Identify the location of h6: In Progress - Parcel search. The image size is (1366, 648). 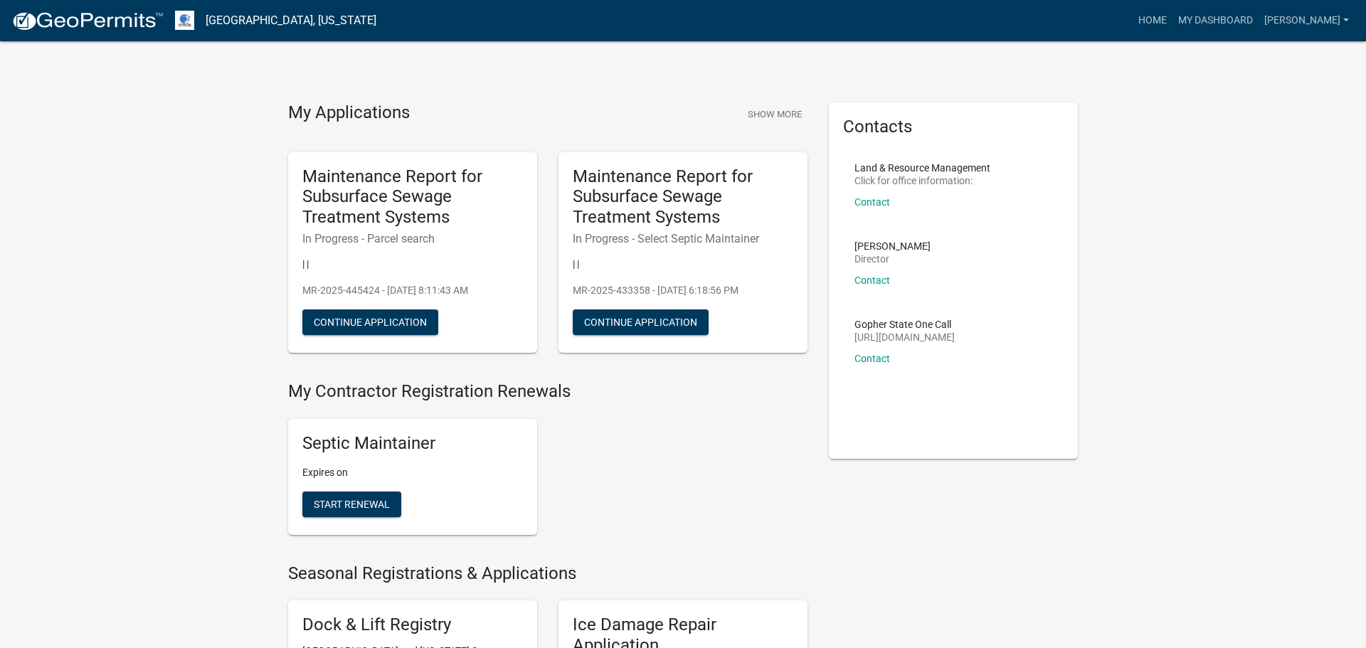
(413, 238).